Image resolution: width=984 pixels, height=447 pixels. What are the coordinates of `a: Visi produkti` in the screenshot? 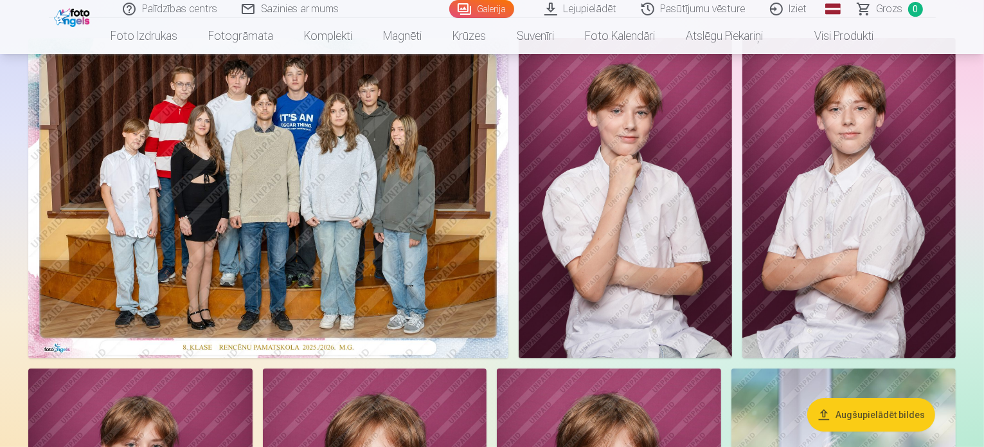 It's located at (834, 36).